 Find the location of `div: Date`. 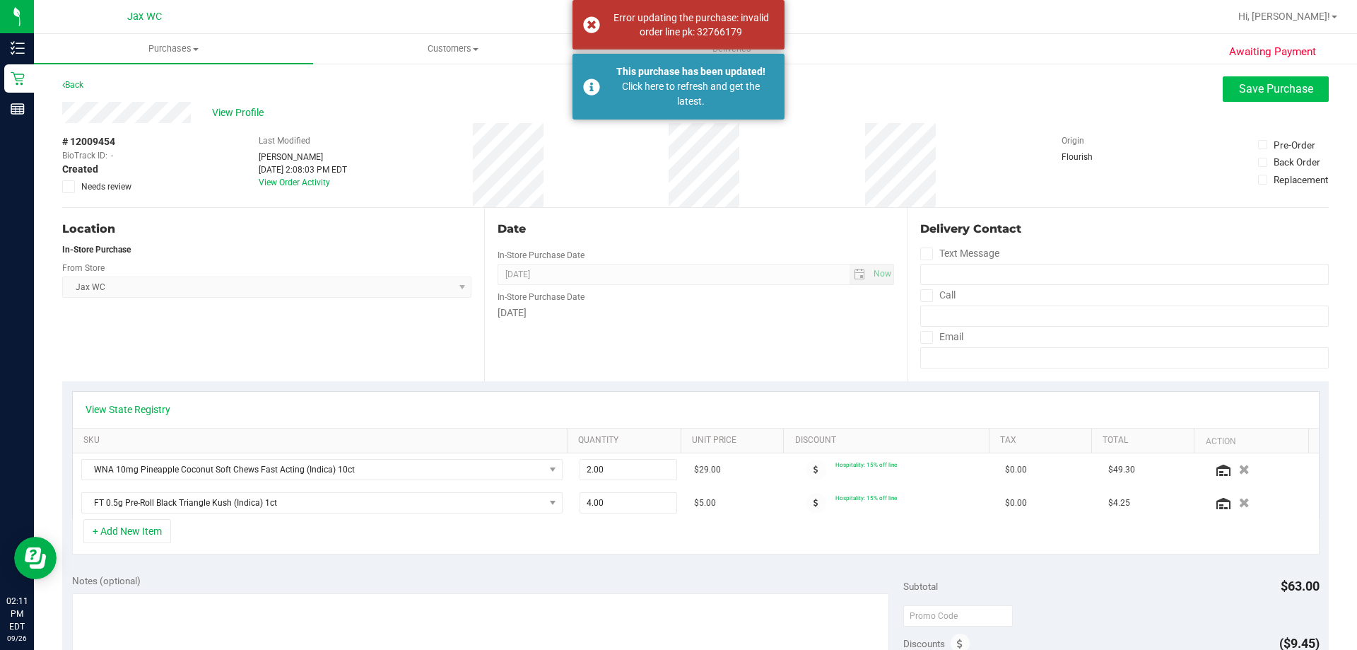

div: Date is located at coordinates (696, 229).